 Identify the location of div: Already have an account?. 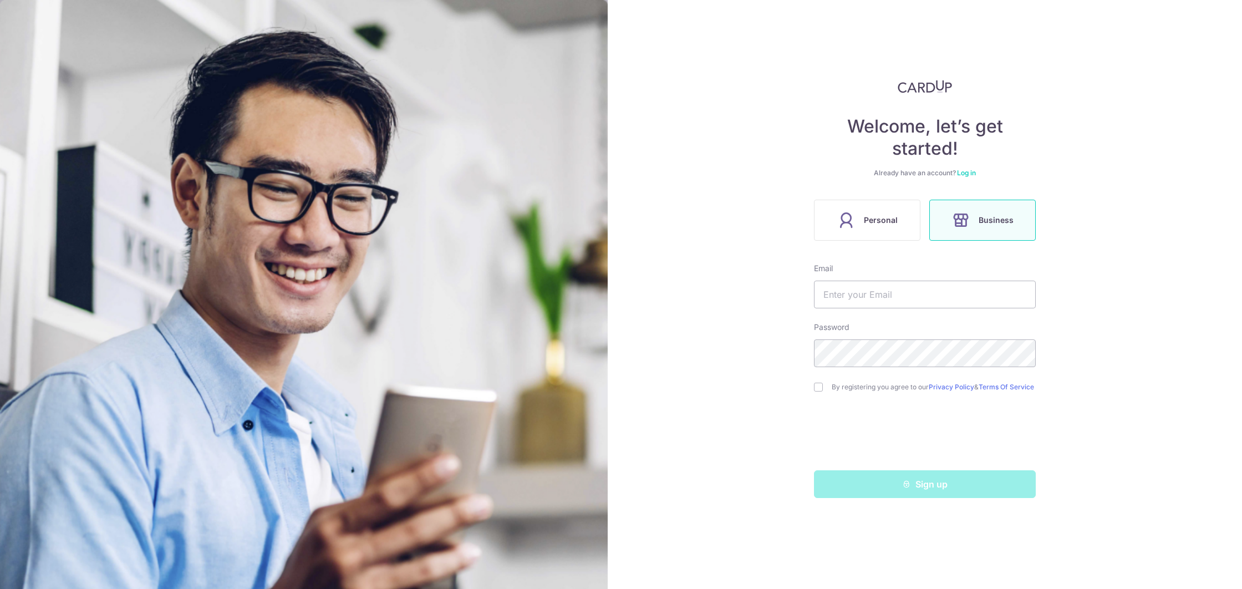
(925, 173).